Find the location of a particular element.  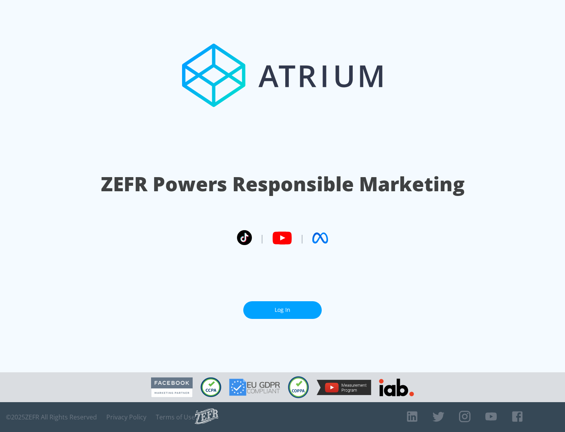

img: Facebook Marketing Partner is located at coordinates (172, 387).